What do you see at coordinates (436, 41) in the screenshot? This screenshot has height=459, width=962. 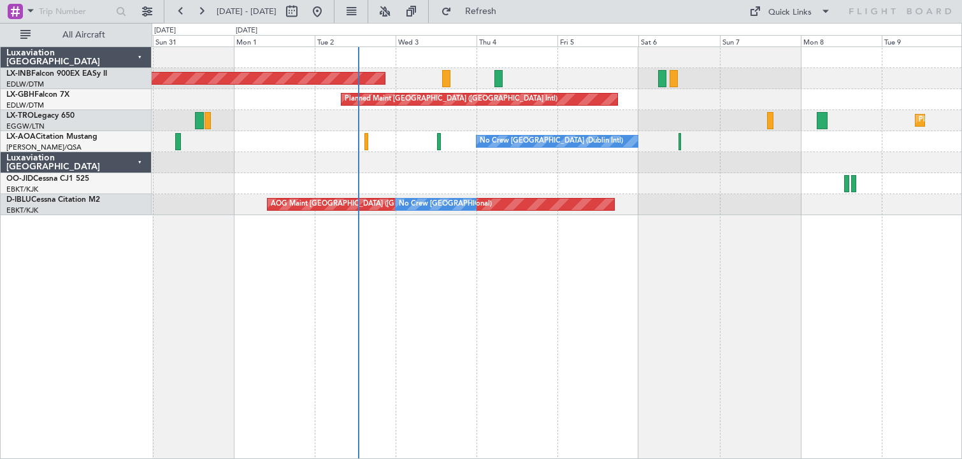 I see `div: Wed 3` at bounding box center [436, 41].